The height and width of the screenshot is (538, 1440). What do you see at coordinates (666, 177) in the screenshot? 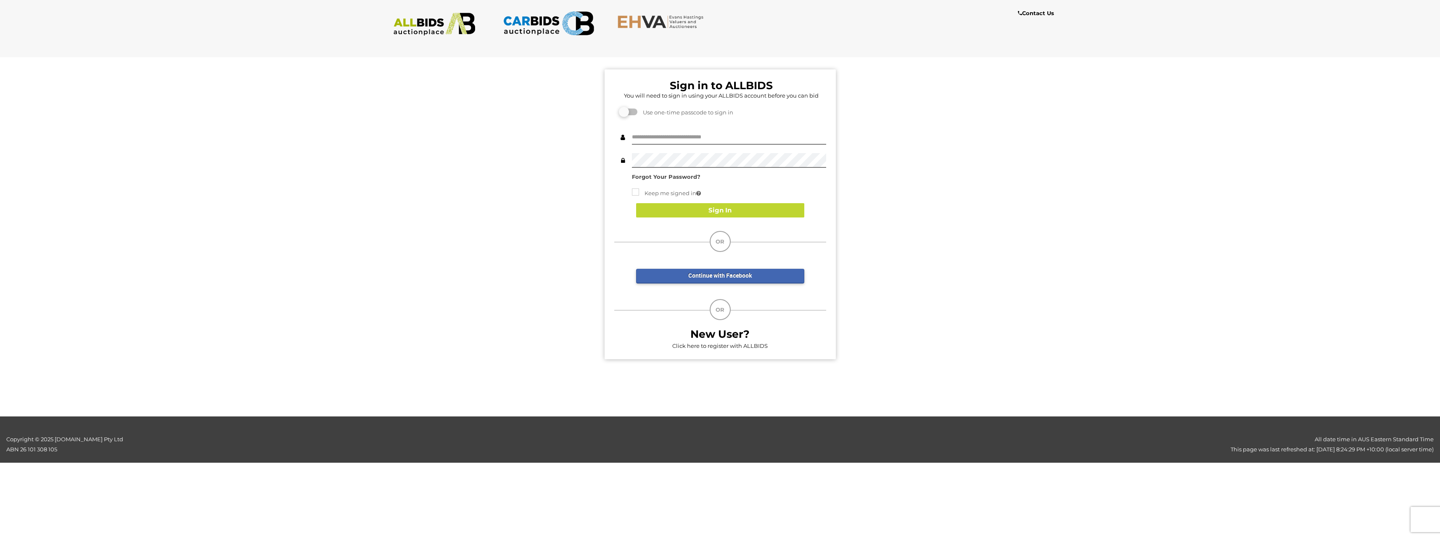
I see `strong: Forgot Your Password?` at bounding box center [666, 177].